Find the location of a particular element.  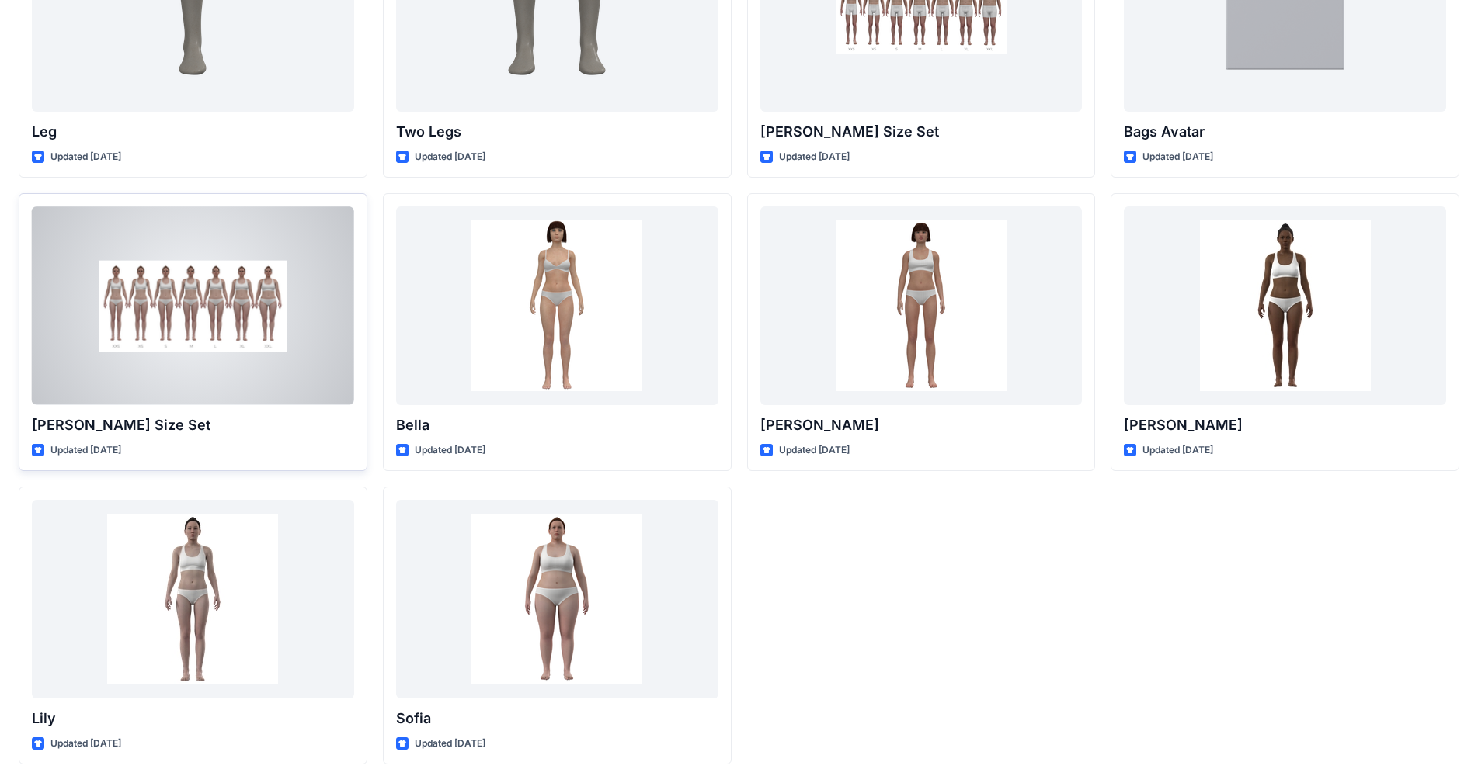

p: Lily is located at coordinates (193, 719).